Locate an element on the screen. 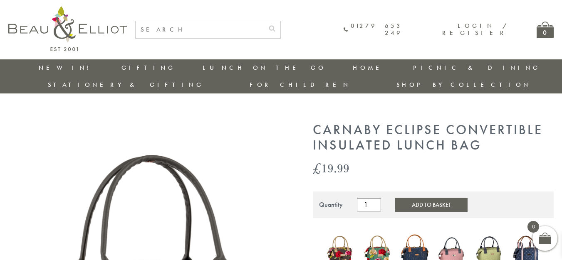 This screenshot has height=260, width=562. a: Home is located at coordinates (370, 68).